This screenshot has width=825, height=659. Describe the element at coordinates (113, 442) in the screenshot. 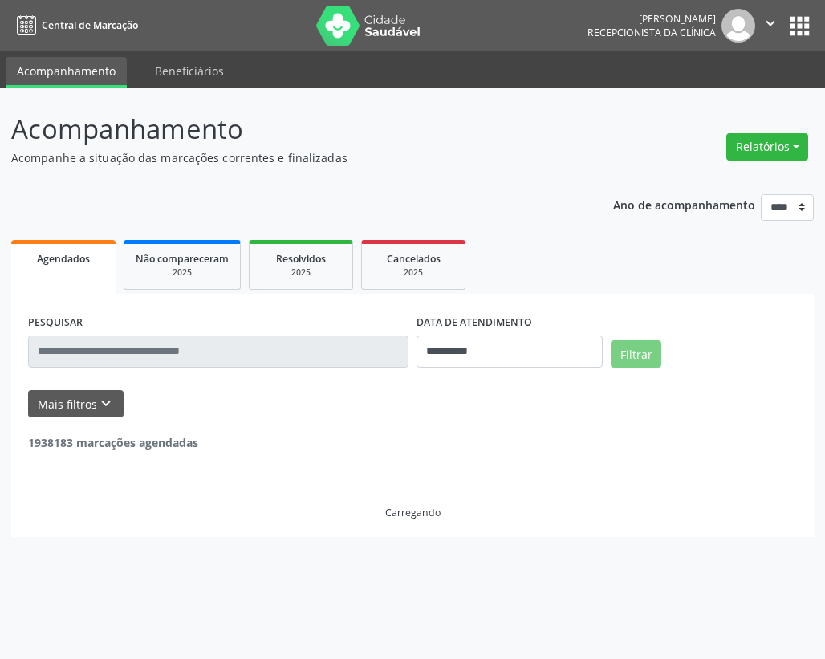

I see `strong: 1938183 marcações agendadas` at that location.